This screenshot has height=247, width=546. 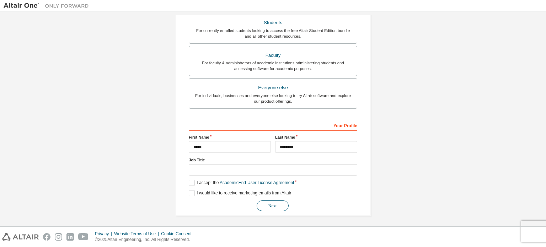 What do you see at coordinates (273, 33) in the screenshot?
I see `div: For currently enrolled students looking to access the free Altair Student Edition bundle and all ...` at bounding box center [273, 33].